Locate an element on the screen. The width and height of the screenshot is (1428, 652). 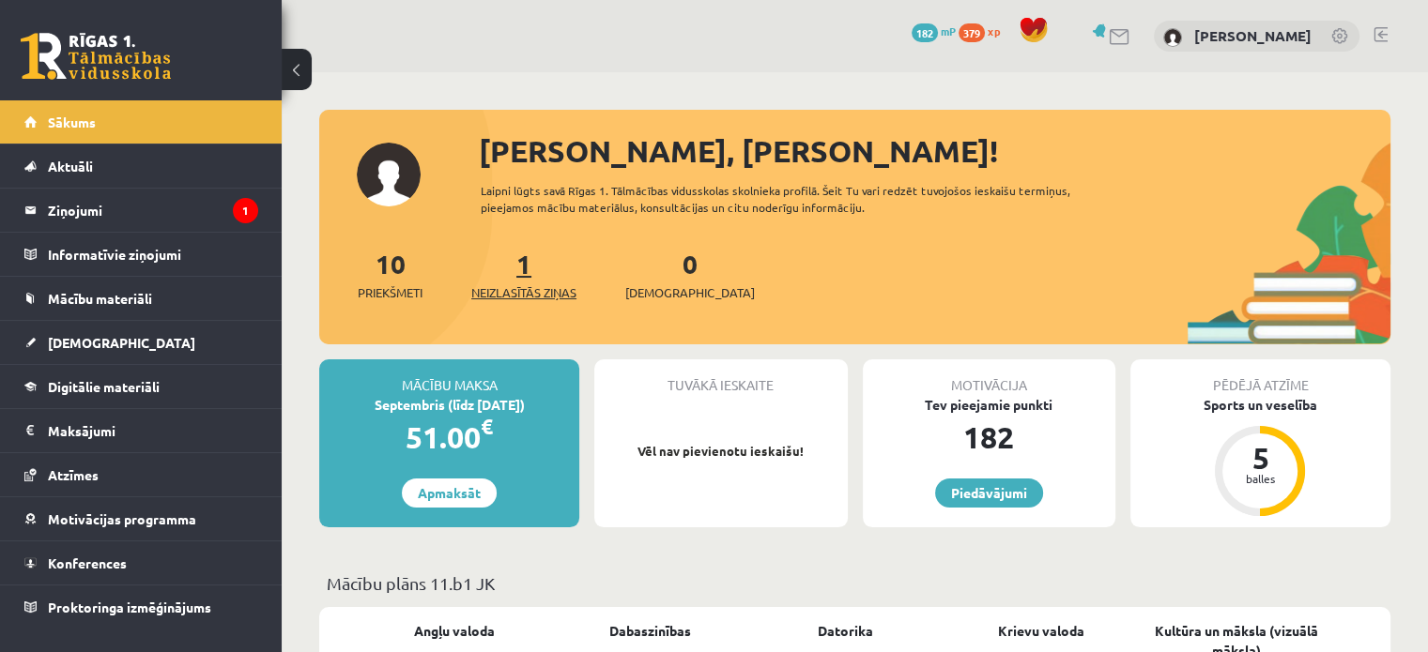
legend: Maksājumi is located at coordinates (153, 431).